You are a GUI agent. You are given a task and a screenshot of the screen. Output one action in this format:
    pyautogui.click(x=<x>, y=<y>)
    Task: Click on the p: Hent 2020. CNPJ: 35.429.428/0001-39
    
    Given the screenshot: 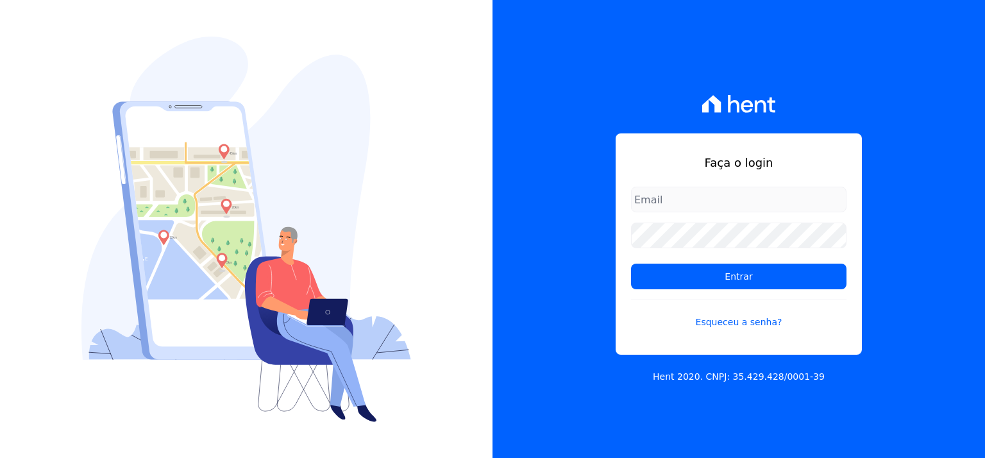 What is the action you would take?
    pyautogui.click(x=738, y=376)
    